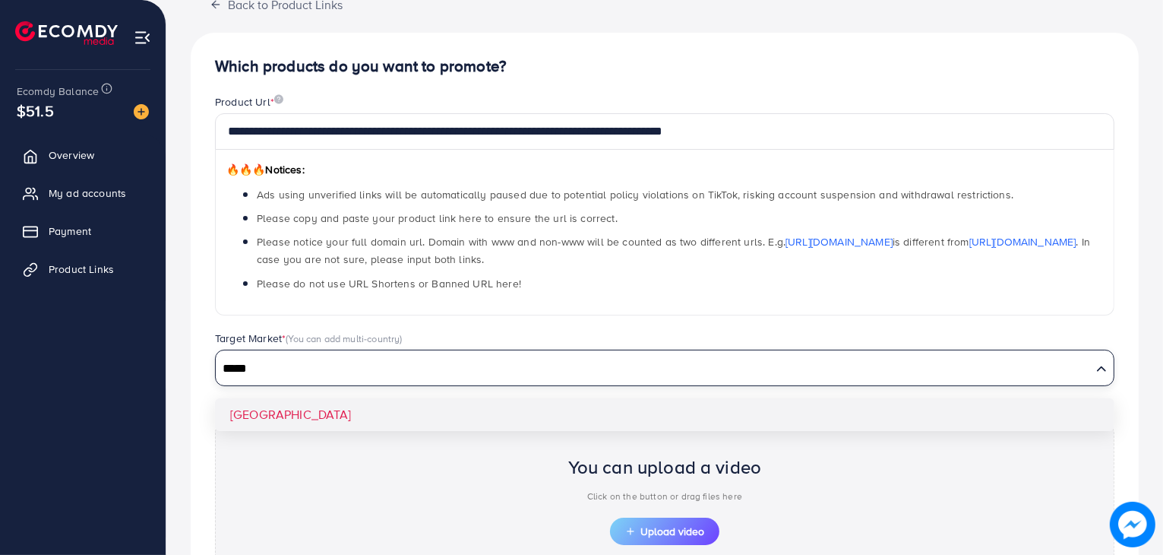 The width and height of the screenshot is (1163, 555). I want to click on span: Please notice your full domain url. Domain with www and non-www will be counted as two different ..., so click(673, 250).